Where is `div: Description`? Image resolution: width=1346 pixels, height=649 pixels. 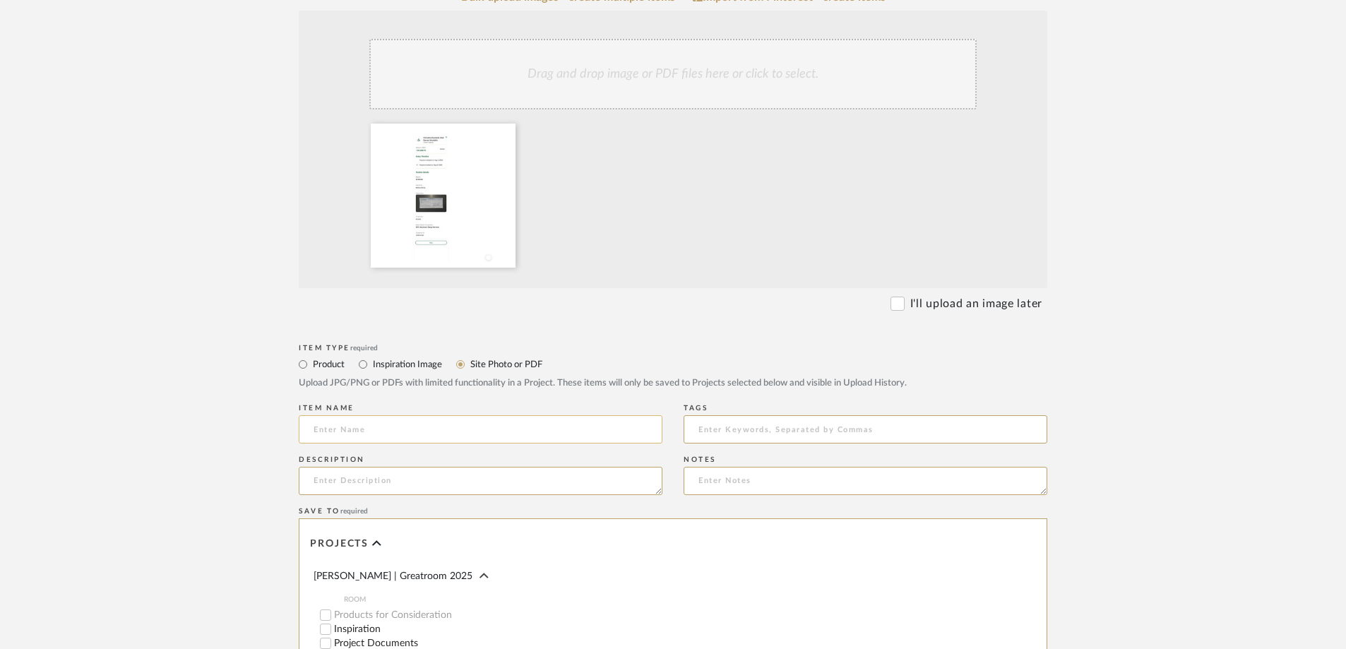
div: Description is located at coordinates (480, 460).